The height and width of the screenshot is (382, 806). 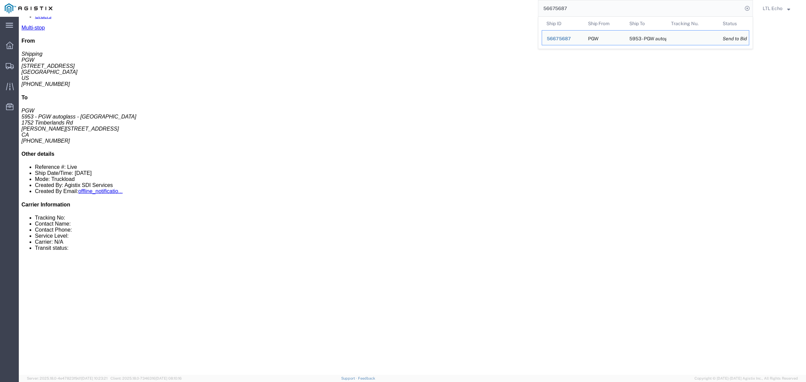 I want to click on th: Ship To, so click(x=646, y=24).